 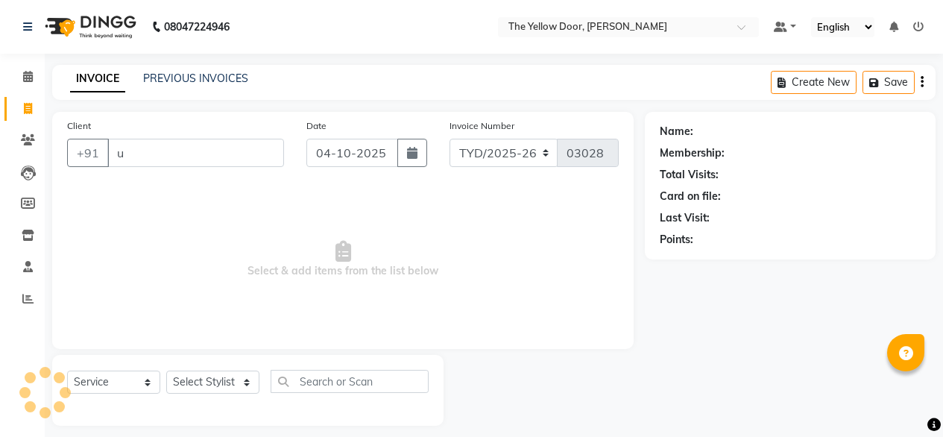 I want to click on button: +91, so click(x=88, y=153).